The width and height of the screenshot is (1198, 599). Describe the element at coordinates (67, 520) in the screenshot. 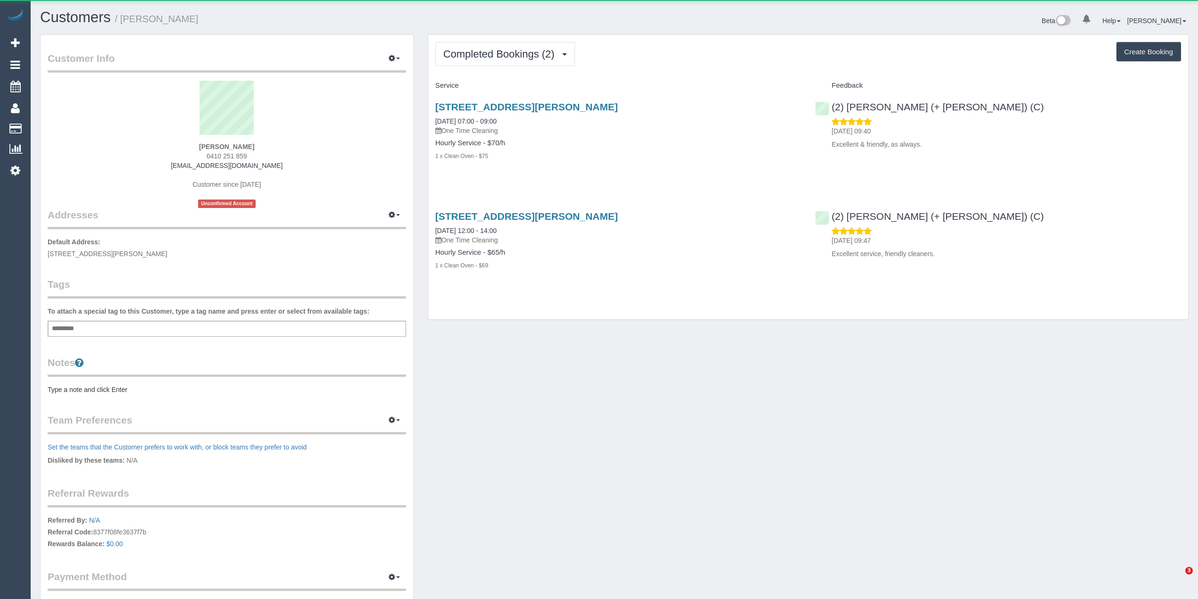

I see `label: Referred By:` at that location.